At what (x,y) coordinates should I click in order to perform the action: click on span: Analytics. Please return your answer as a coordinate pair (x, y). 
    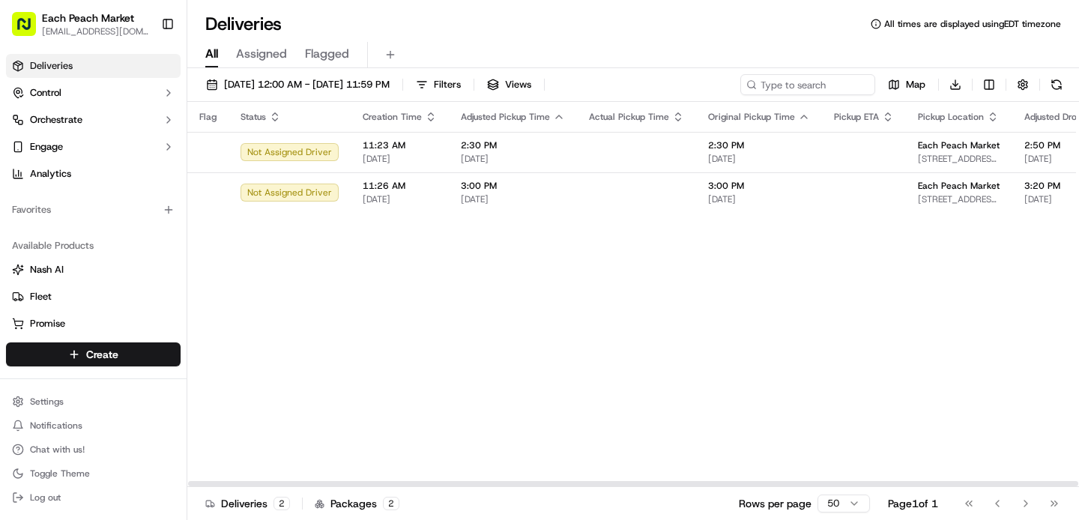
    Looking at the image, I should click on (50, 174).